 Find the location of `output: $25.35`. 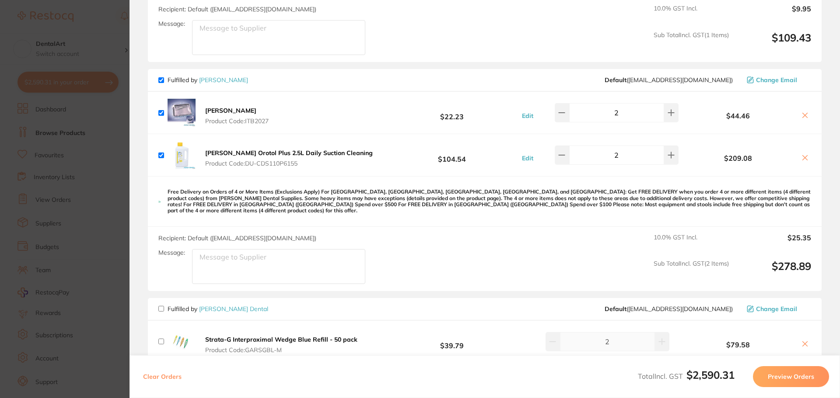

output: $25.35 is located at coordinates (773, 244).